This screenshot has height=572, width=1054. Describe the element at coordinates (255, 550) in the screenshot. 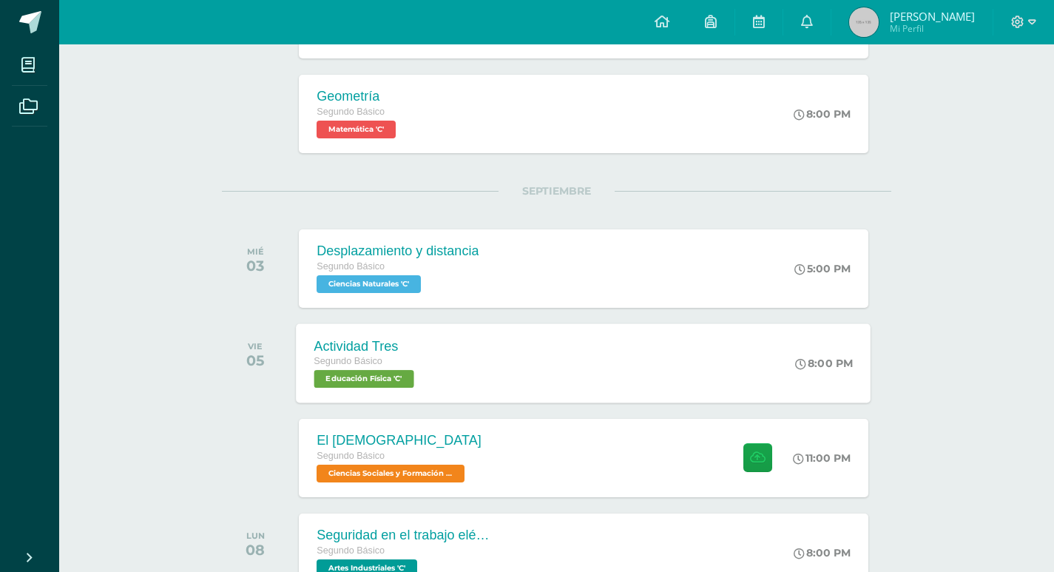

I see `div: 08` at that location.